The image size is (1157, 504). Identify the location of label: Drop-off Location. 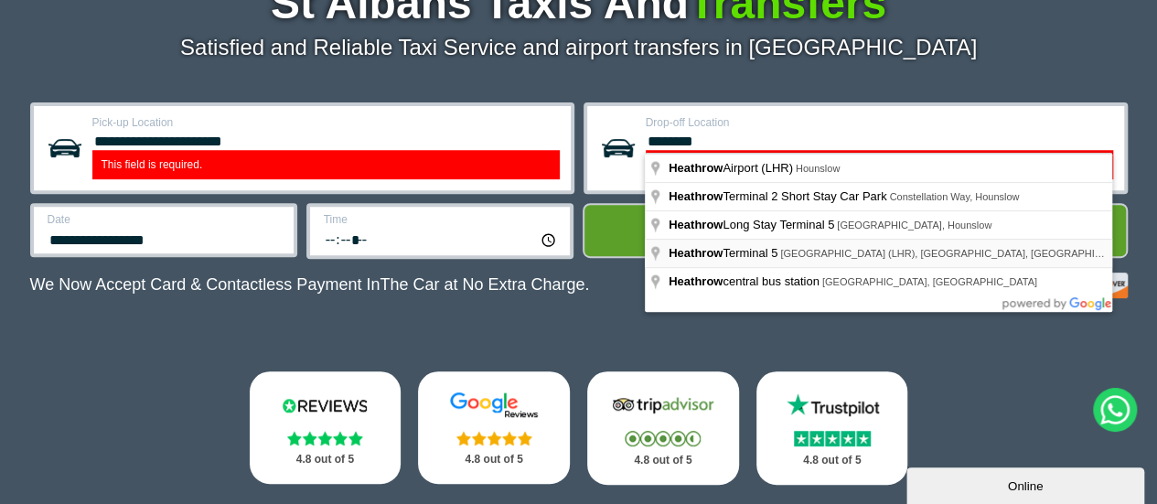
(879, 123).